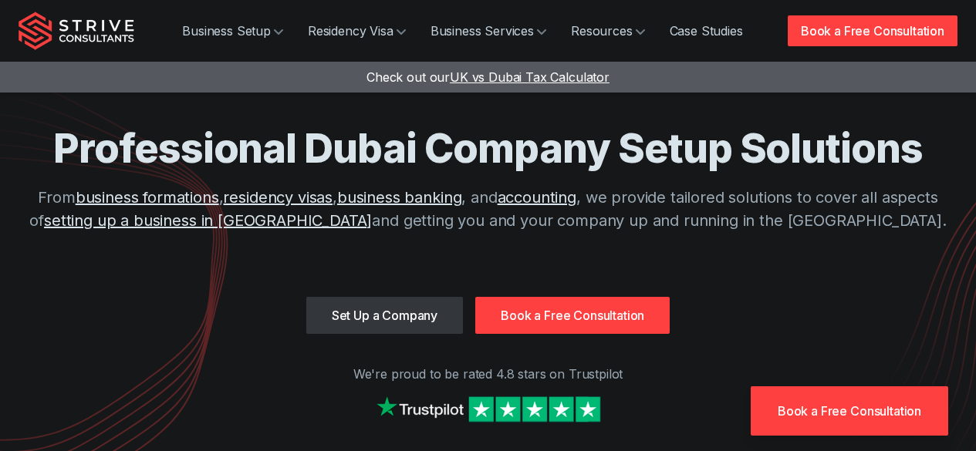 The height and width of the screenshot is (451, 976). Describe the element at coordinates (488, 31) in the screenshot. I see `a: Business Services` at that location.